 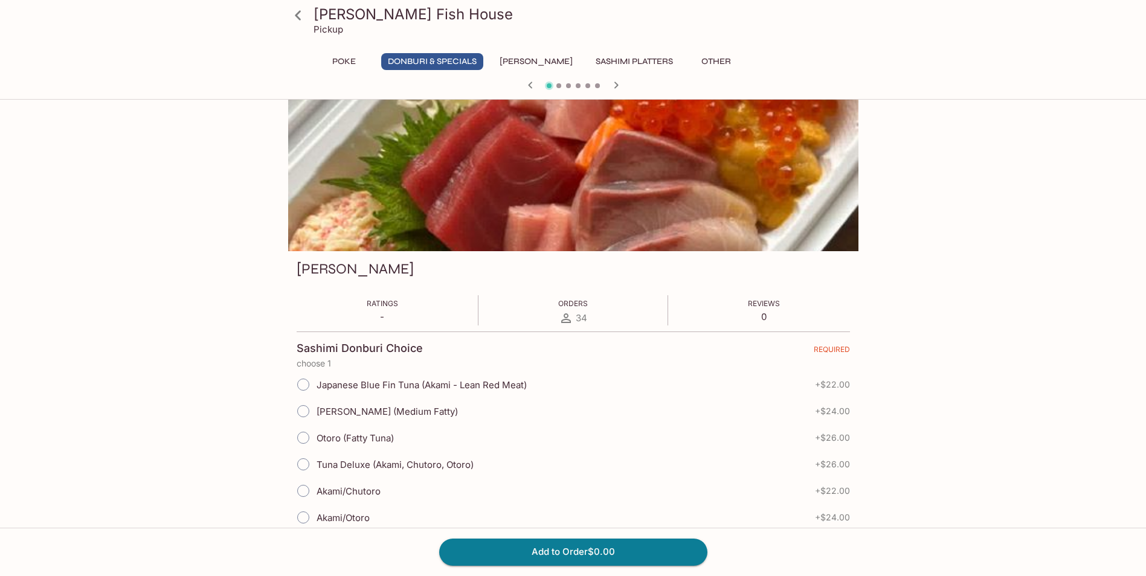 I want to click on button: Other, so click(x=717, y=62).